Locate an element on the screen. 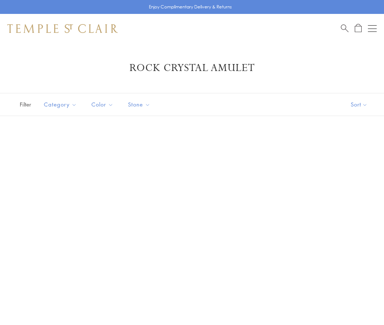 The width and height of the screenshot is (384, 325). span: Category is located at coordinates (61, 104).